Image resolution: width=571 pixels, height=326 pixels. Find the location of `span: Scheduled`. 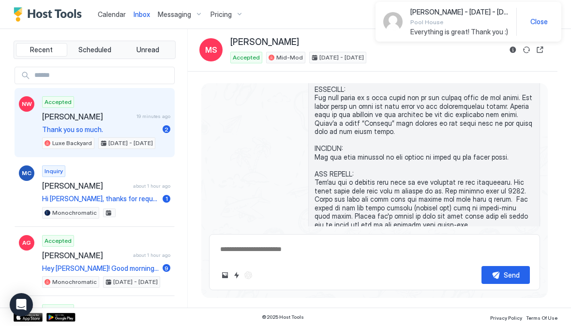

span: Scheduled is located at coordinates (95, 50).